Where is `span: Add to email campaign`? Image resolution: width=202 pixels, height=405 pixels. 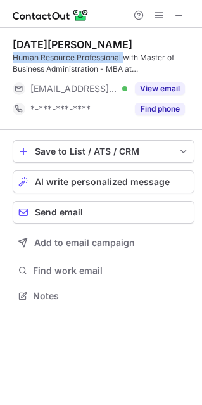
span: Add to email campaign is located at coordinates (84, 243).